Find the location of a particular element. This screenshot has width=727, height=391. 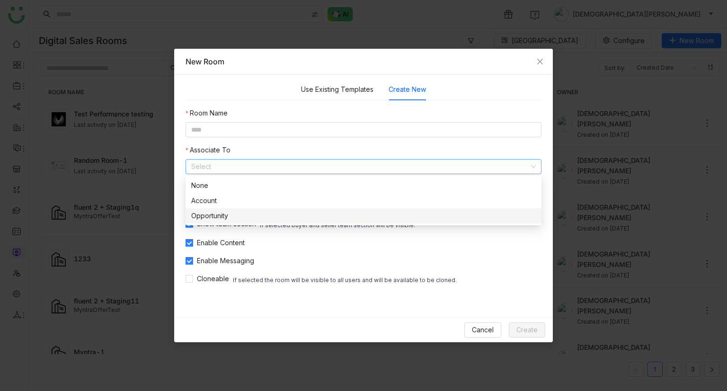

button: Cancel is located at coordinates (483, 330).